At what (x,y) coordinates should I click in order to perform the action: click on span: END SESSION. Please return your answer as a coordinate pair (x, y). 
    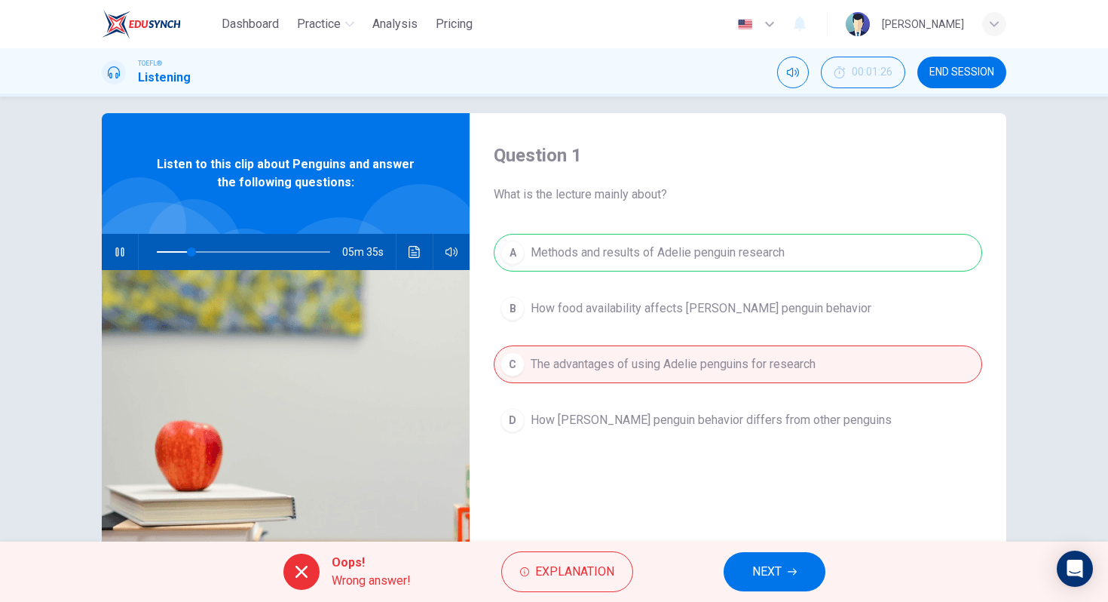
    Looking at the image, I should click on (962, 72).